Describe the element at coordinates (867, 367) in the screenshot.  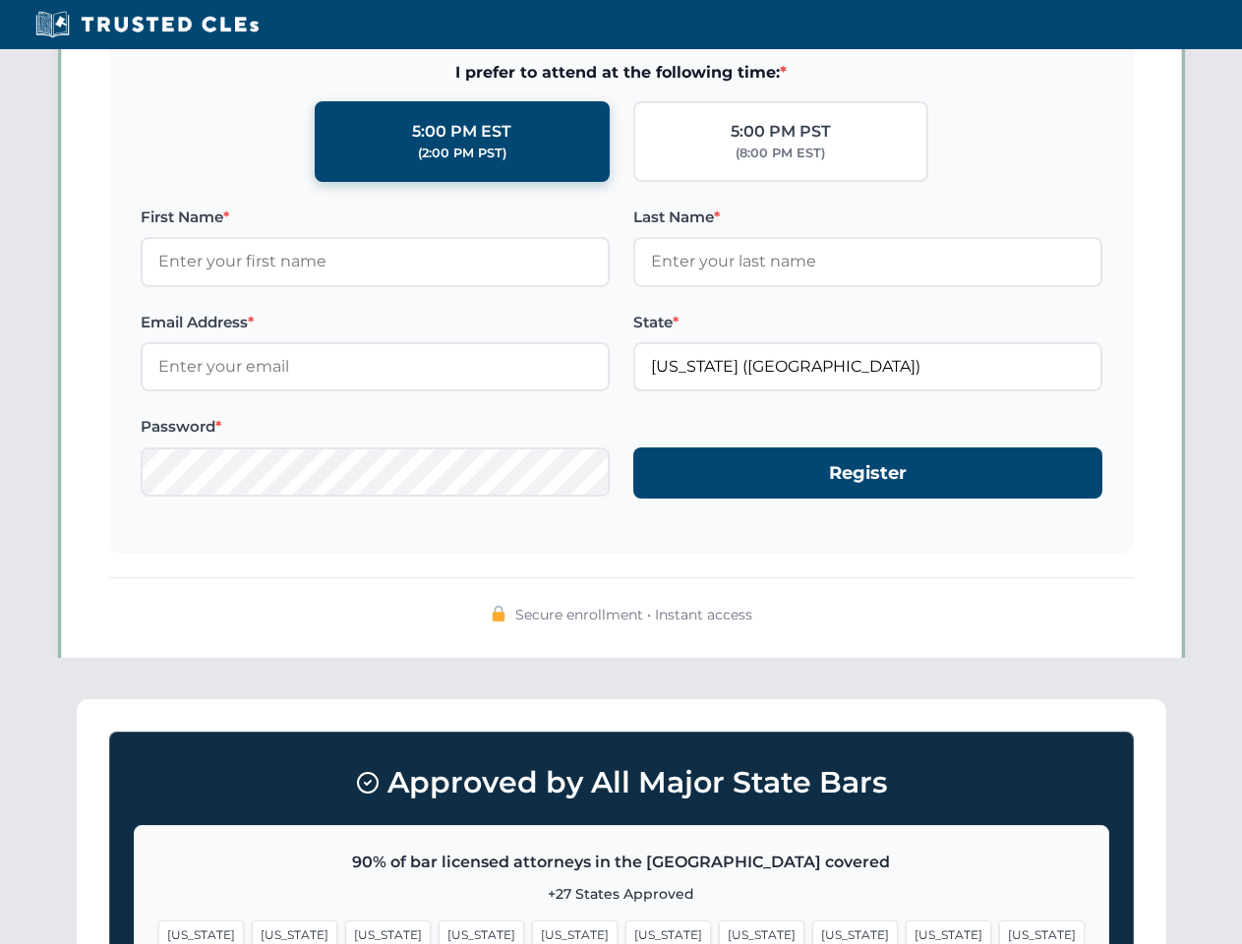
I see `input: Arizona (AZ)` at that location.